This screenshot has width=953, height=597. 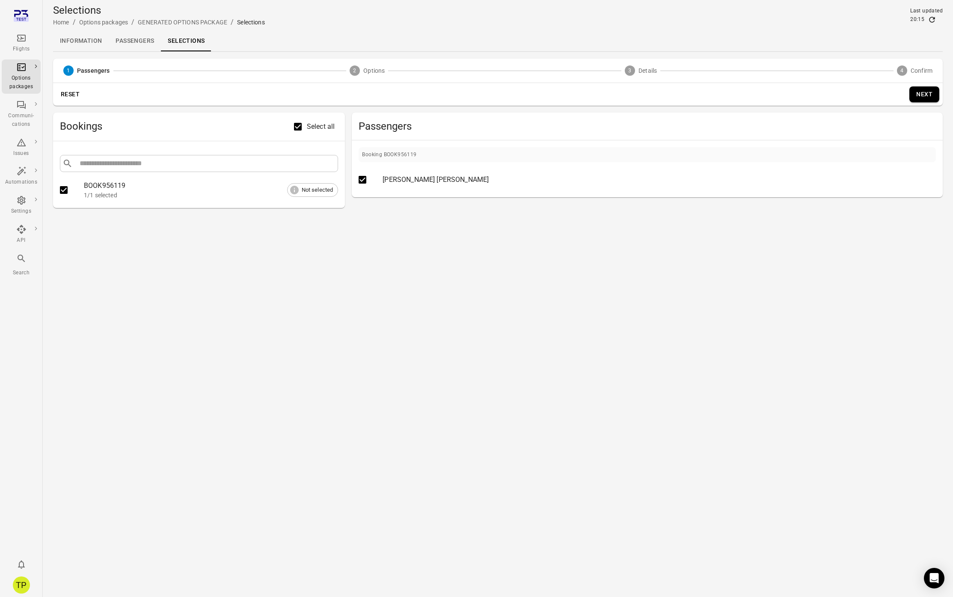 I want to click on button: Tómas Páll Máté, so click(x=21, y=585).